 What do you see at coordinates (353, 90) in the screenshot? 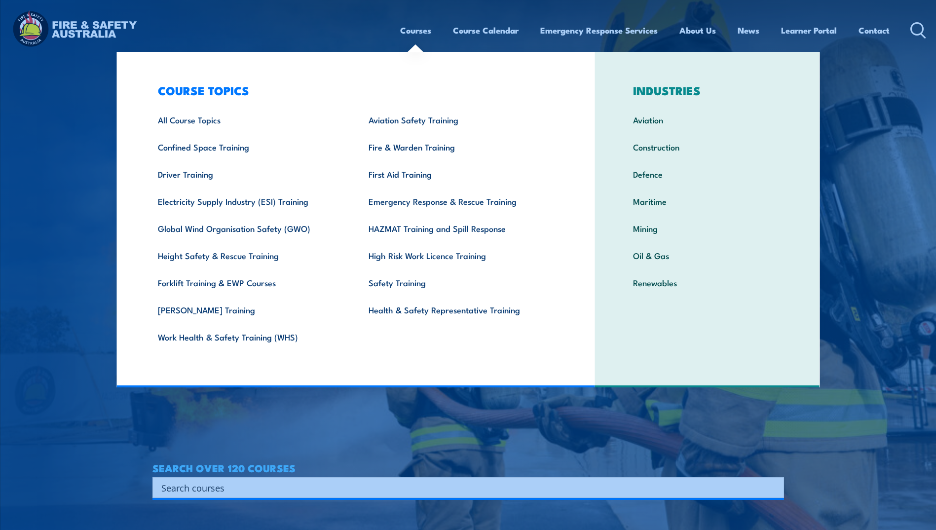
I see `h3: COURSE TOPICS` at bounding box center [353, 90].